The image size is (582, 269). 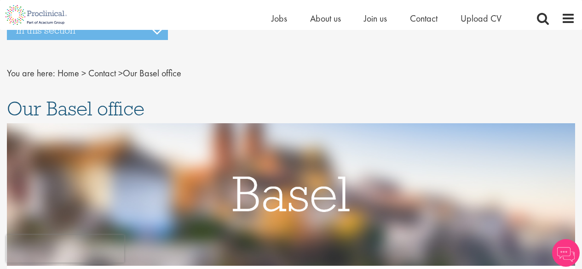 What do you see at coordinates (376, 18) in the screenshot?
I see `a: Join us` at bounding box center [376, 18].